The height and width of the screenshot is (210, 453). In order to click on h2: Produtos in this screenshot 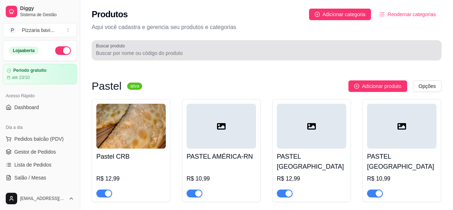, I will do `click(110, 14)`.